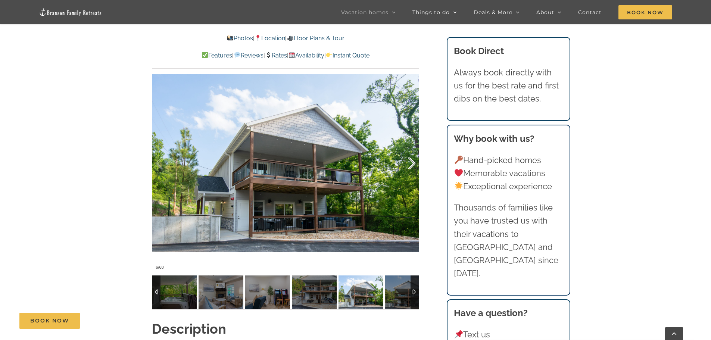 Image resolution: width=711 pixels, height=340 pixels. Describe the element at coordinates (240, 38) in the screenshot. I see `a: Photos` at that location.